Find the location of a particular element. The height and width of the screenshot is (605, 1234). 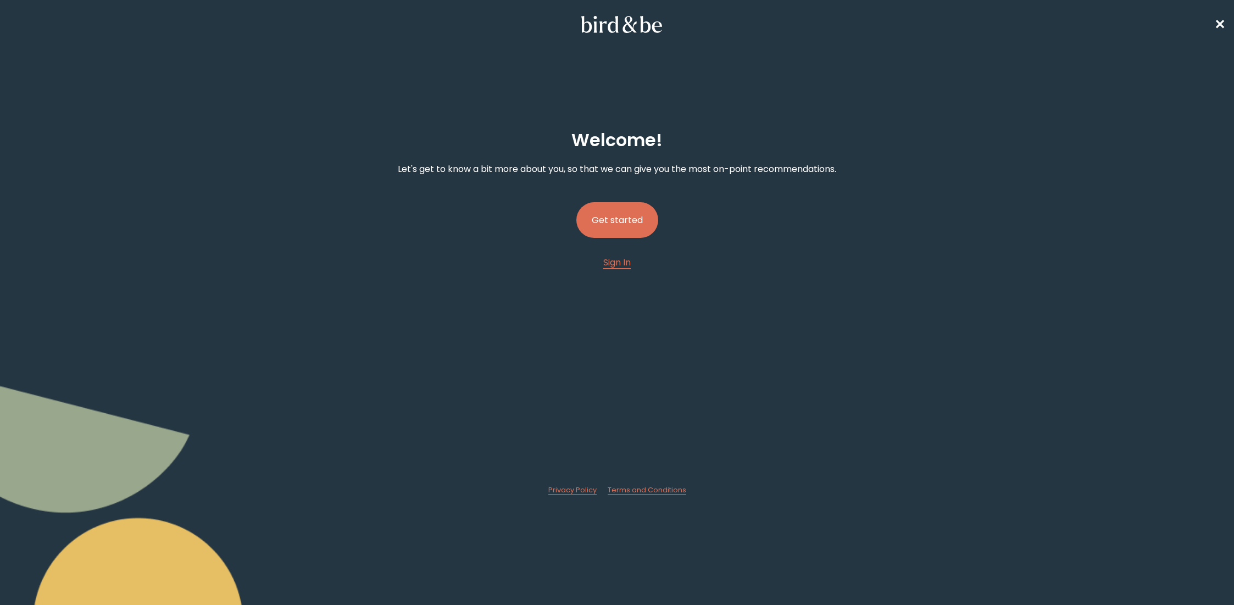

p: Let's get to know a bit more about you, so that we can give you the most on-point recommendations. is located at coordinates (617, 169).